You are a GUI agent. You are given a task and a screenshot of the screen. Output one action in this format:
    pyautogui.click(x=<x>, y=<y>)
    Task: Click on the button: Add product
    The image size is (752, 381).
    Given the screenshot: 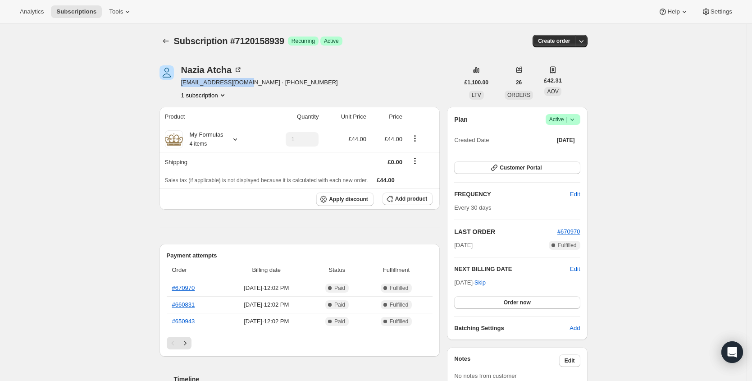 What is the action you would take?
    pyautogui.click(x=407, y=199)
    